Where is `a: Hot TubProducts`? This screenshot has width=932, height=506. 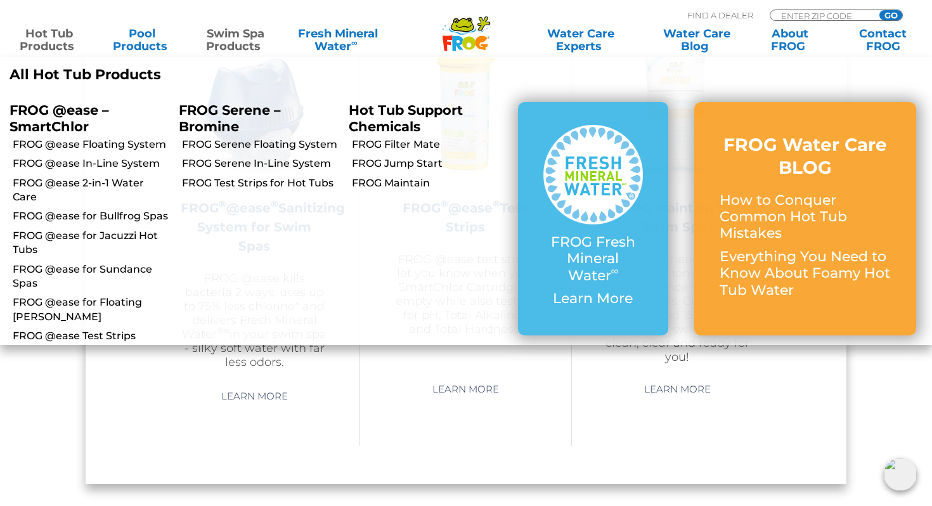
a: Hot TubProducts is located at coordinates (49, 40).